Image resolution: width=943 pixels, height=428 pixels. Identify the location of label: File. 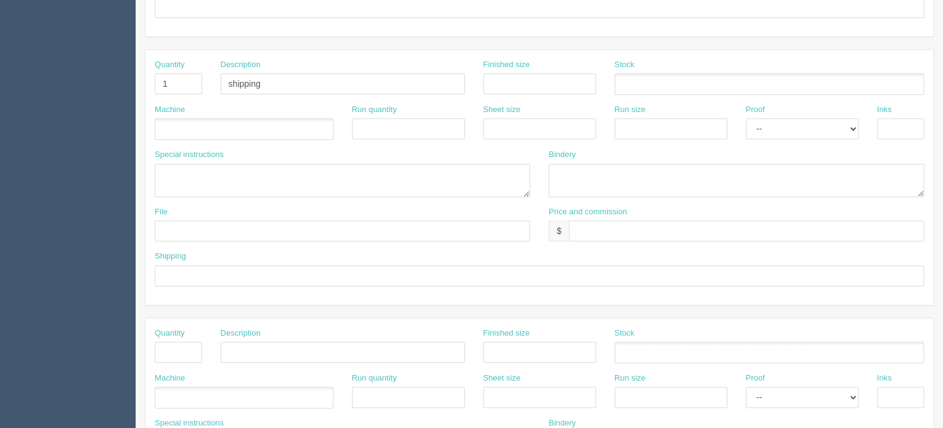
(161, 212).